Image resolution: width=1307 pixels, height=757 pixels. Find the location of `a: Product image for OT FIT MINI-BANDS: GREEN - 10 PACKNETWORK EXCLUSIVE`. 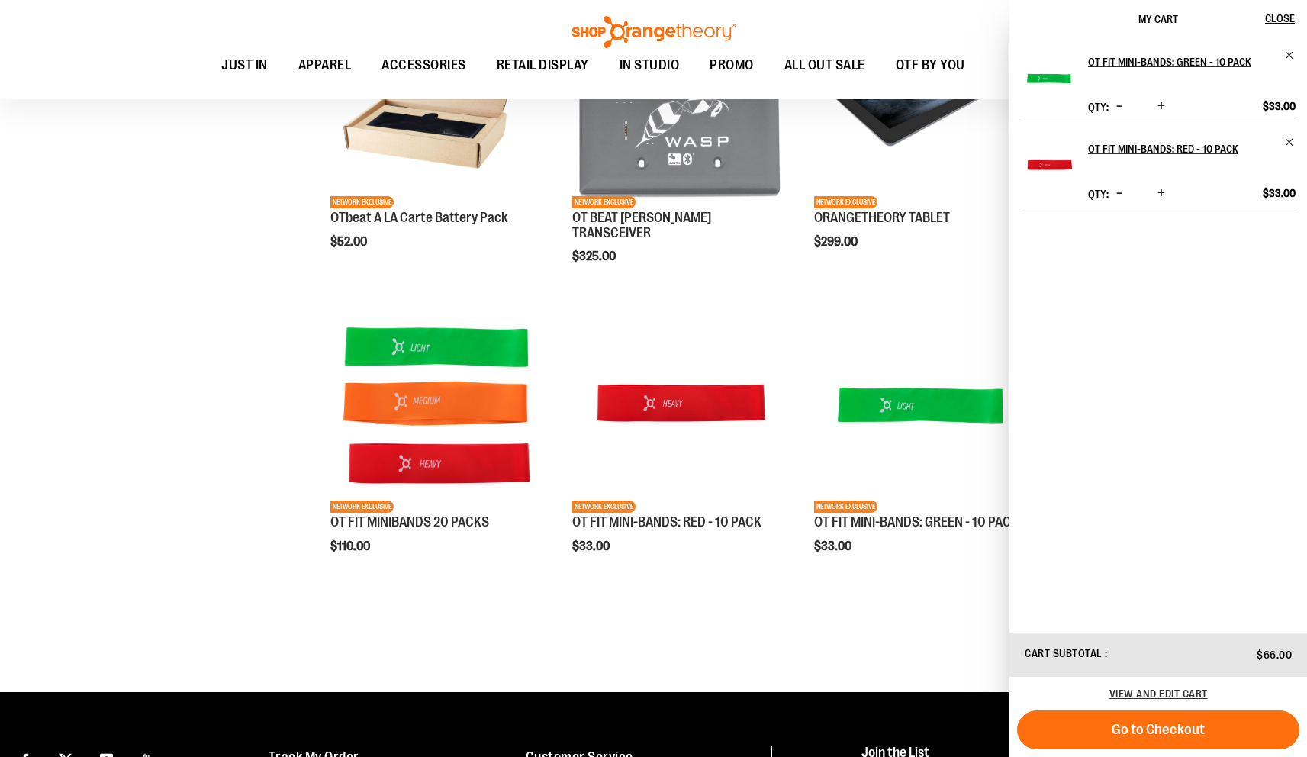

a: Product image for OT FIT MINI-BANDS: GREEN - 10 PACKNETWORK EXCLUSIVE is located at coordinates (923, 404).